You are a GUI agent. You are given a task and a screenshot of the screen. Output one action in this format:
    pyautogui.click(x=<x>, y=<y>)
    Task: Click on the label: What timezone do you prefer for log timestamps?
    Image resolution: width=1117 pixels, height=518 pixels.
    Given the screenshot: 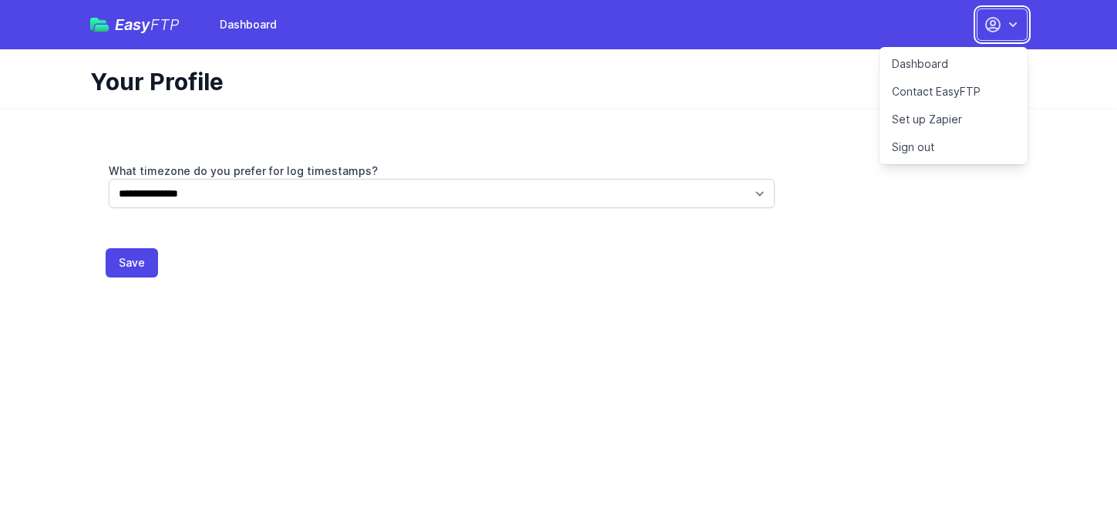 What is the action you would take?
    pyautogui.click(x=442, y=171)
    